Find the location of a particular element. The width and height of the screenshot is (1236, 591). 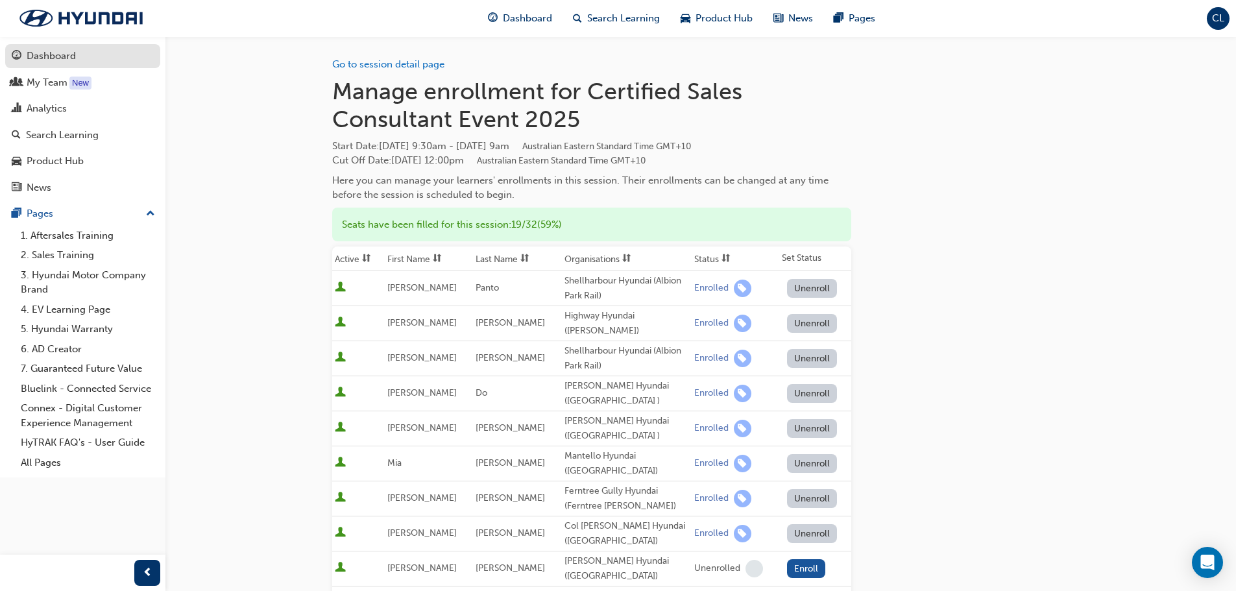

div: Dashboard is located at coordinates (51, 56).